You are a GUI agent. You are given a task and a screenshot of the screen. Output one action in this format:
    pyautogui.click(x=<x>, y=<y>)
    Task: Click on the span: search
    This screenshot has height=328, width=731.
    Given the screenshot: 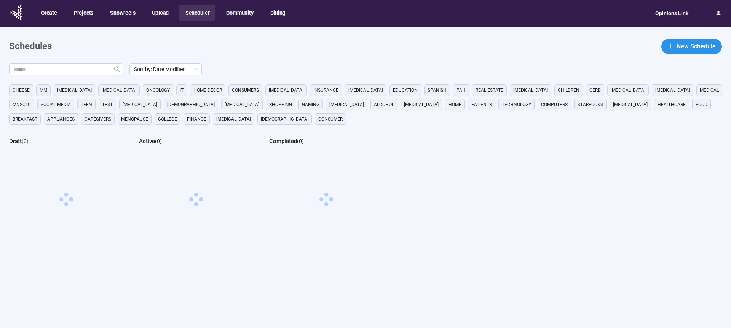 What is the action you would take?
    pyautogui.click(x=117, y=69)
    